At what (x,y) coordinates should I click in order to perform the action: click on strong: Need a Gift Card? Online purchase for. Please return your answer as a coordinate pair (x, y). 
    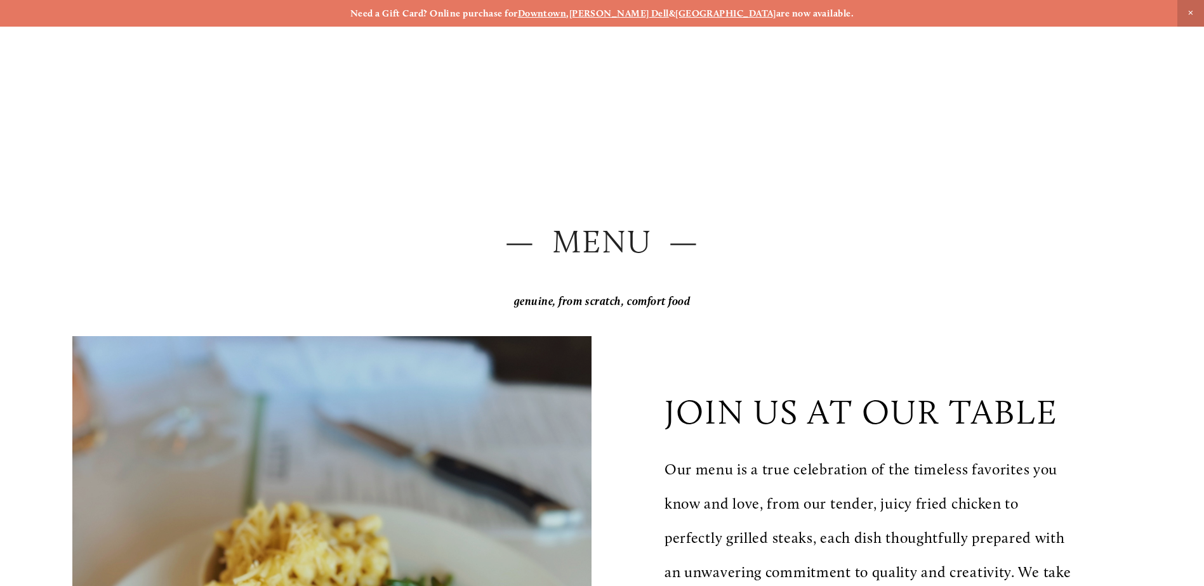
    Looking at the image, I should click on (434, 13).